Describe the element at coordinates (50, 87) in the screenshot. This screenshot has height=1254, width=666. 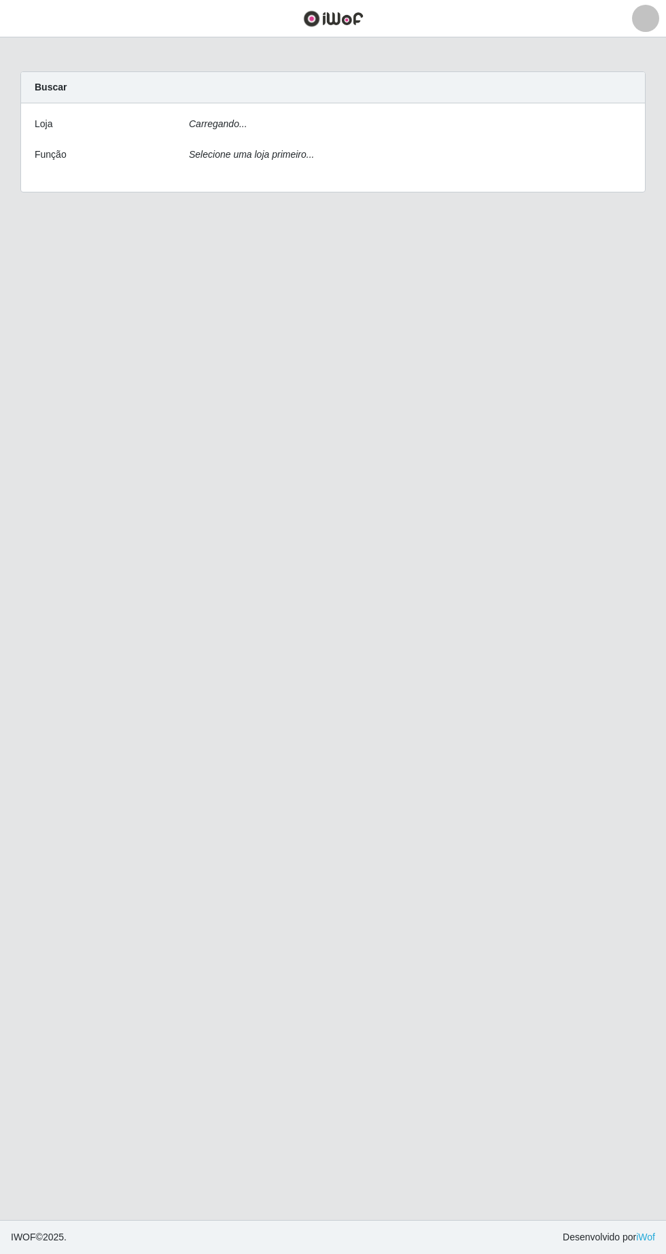
I see `strong: Buscar` at that location.